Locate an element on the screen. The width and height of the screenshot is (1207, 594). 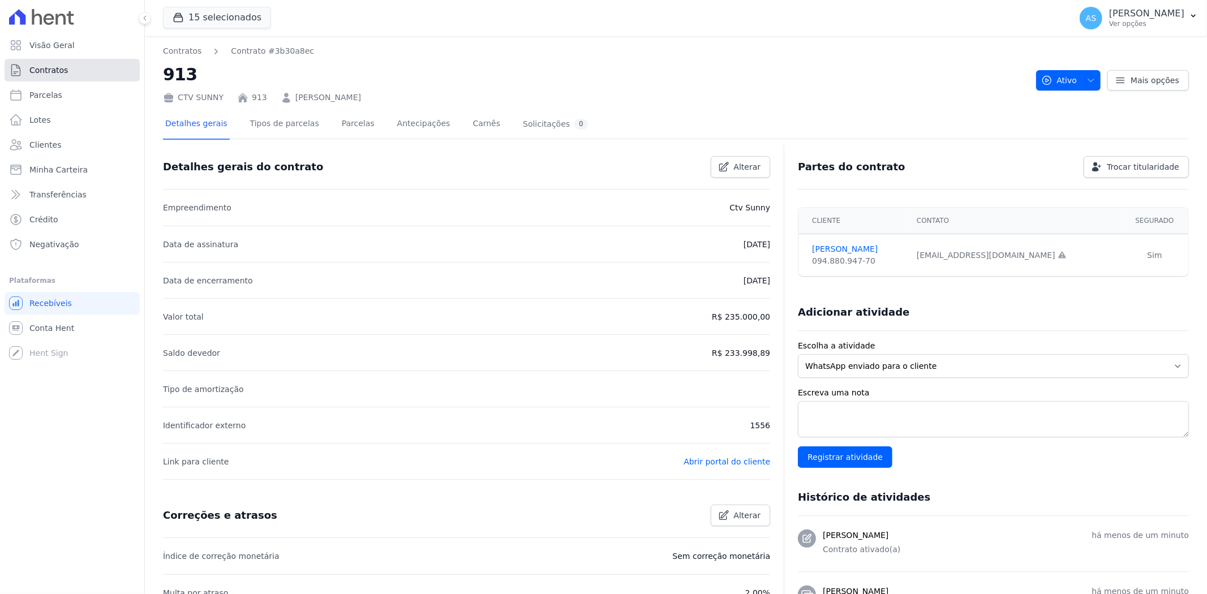
div: 0 is located at coordinates (581, 124).